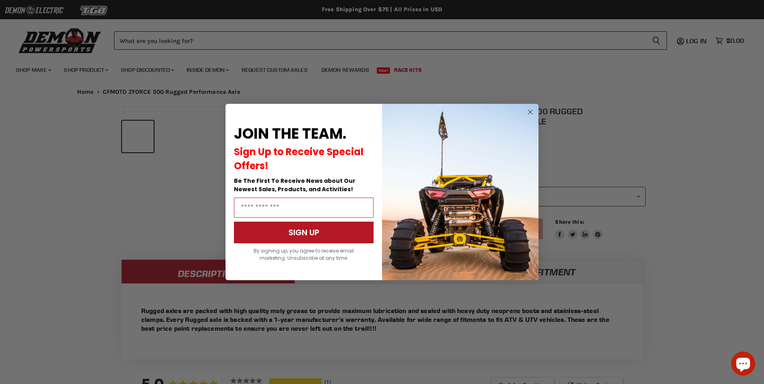  Describe the element at coordinates (460, 192) in the screenshot. I see `img: a9095488-b6e7-41ba-879d-588abfab540b.jpeg` at that location.